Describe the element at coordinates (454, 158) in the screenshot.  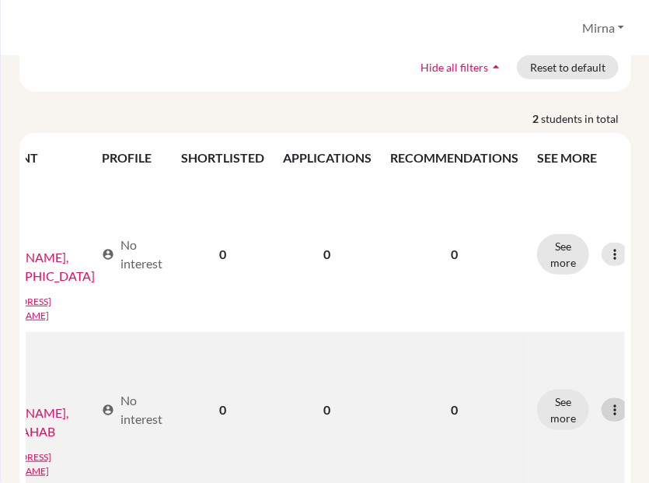
I see `th: RECOMMENDATIONS` at that location.